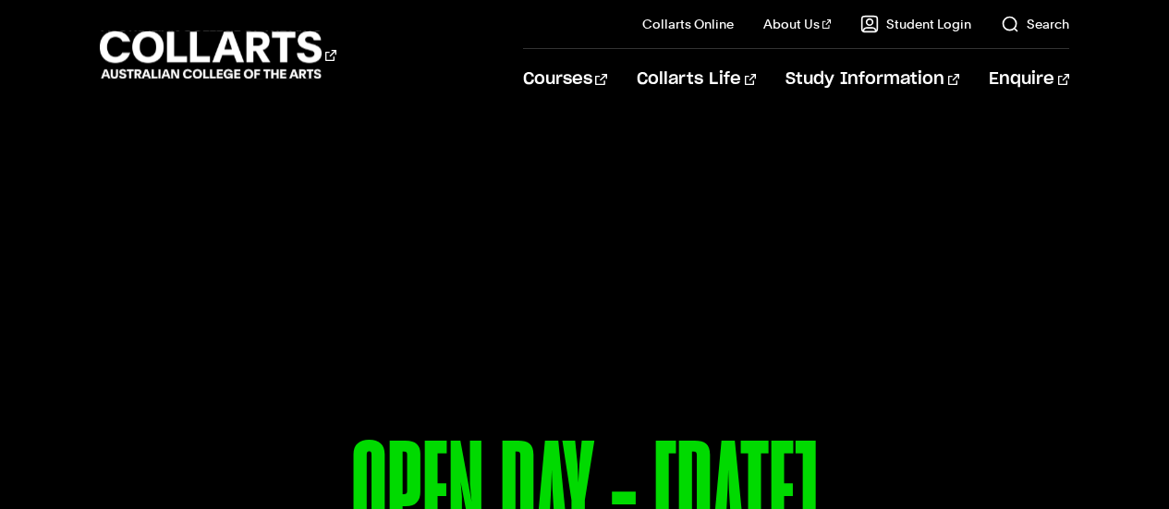 This screenshot has height=509, width=1169. Describe the element at coordinates (1035, 24) in the screenshot. I see `a: Search` at that location.